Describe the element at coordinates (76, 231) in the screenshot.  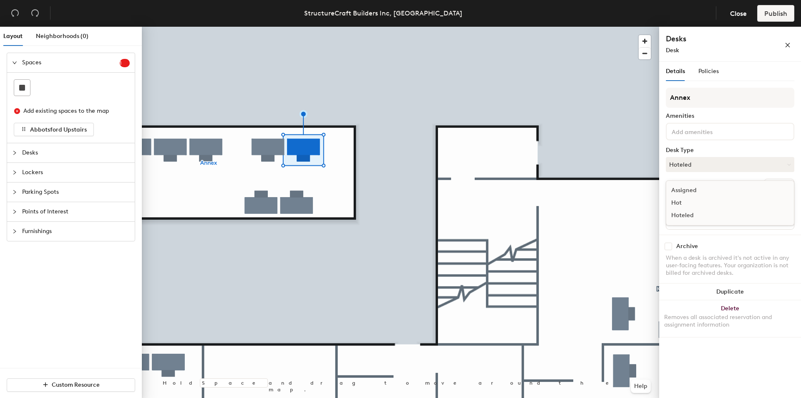
I see `span: Furnishings` at that location.